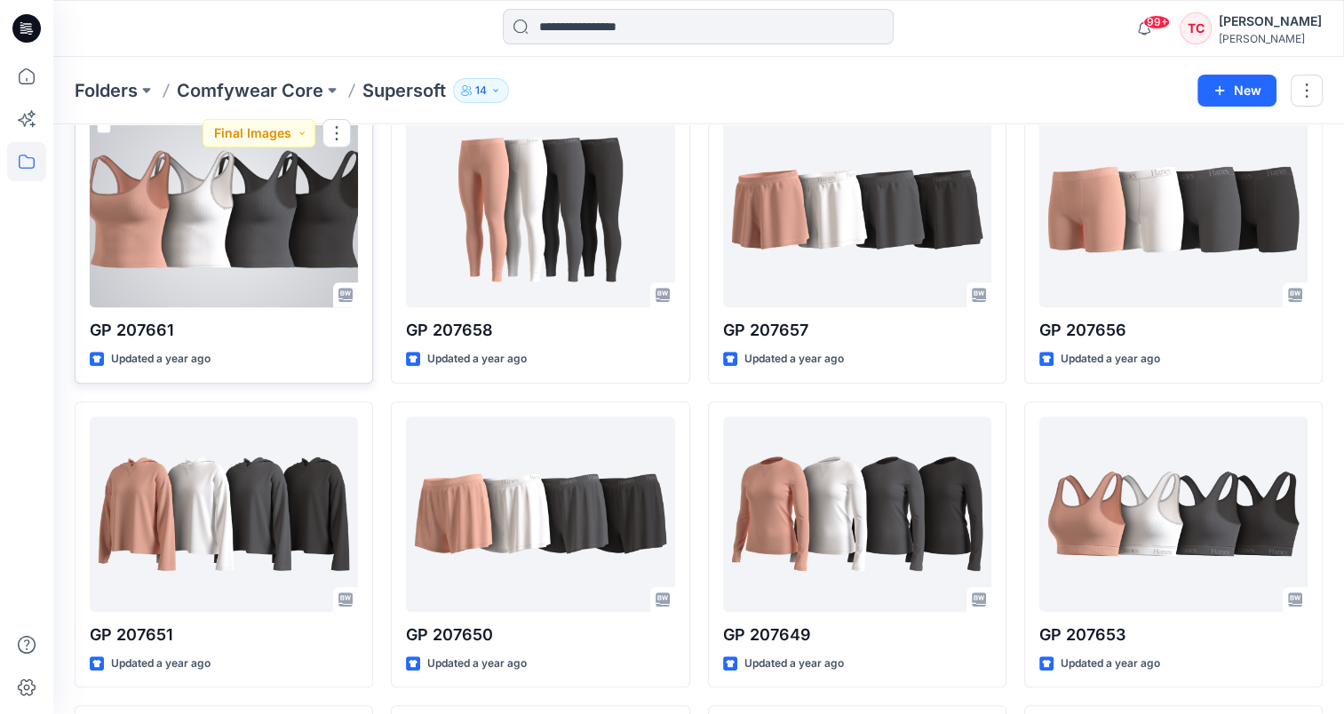 This screenshot has height=714, width=1344. What do you see at coordinates (857, 635) in the screenshot?
I see `p: GP 207649` at bounding box center [857, 635].